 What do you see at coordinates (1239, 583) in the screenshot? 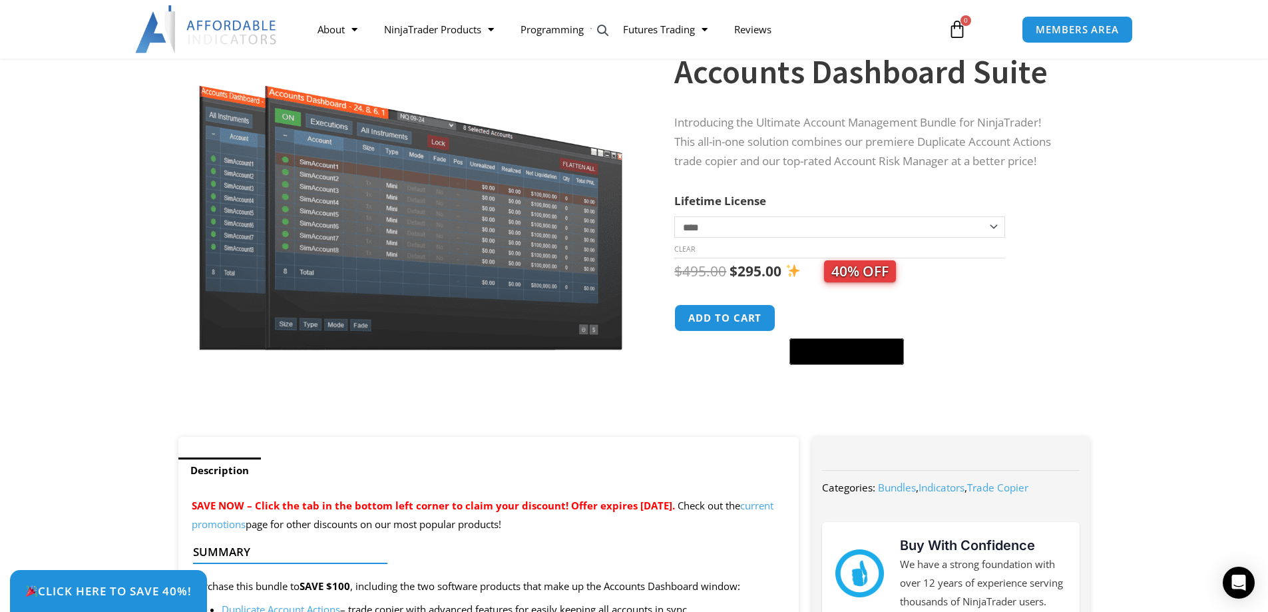
I see `div: Open Intercom Messenger` at bounding box center [1239, 583].